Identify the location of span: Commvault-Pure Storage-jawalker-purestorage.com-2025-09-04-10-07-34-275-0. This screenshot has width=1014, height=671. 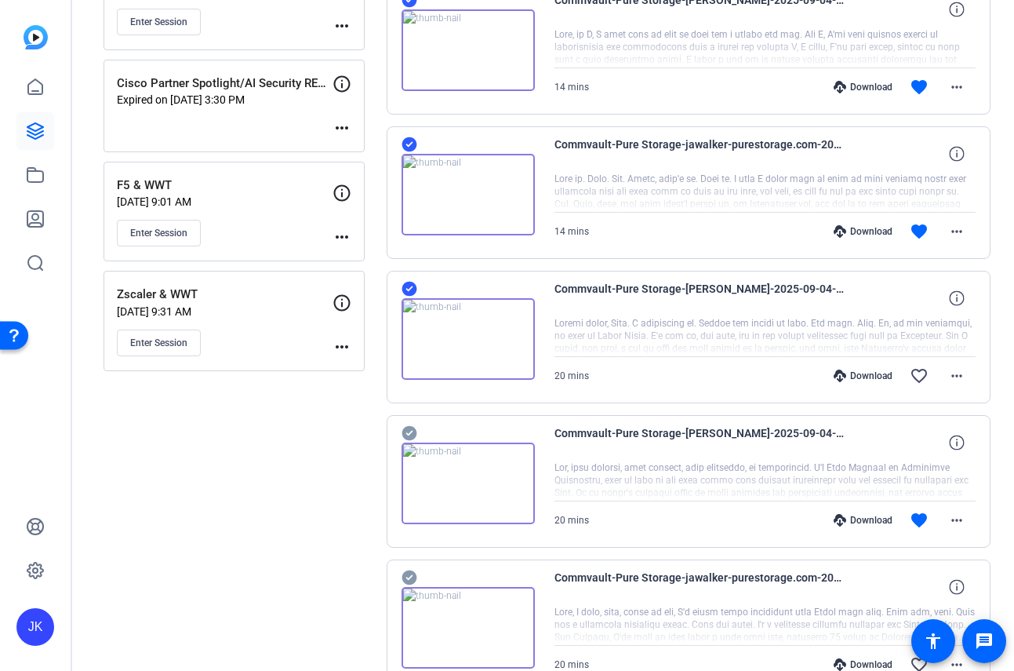
(700, 587).